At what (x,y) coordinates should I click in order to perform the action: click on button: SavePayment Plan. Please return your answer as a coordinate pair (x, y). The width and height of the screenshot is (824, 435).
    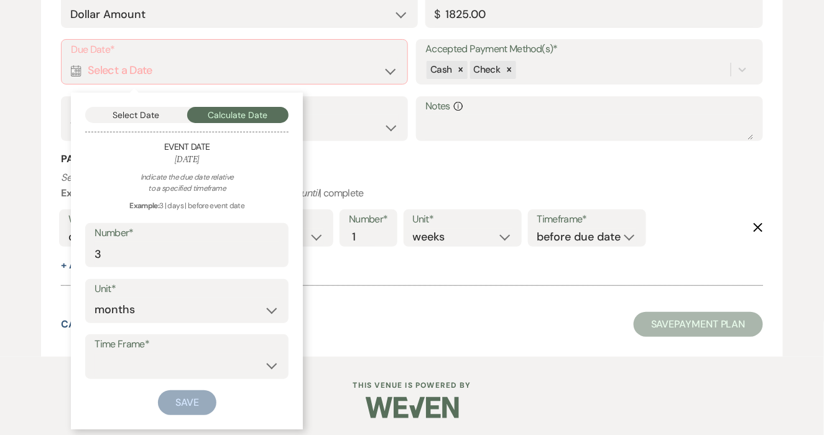
    Looking at the image, I should click on (698, 325).